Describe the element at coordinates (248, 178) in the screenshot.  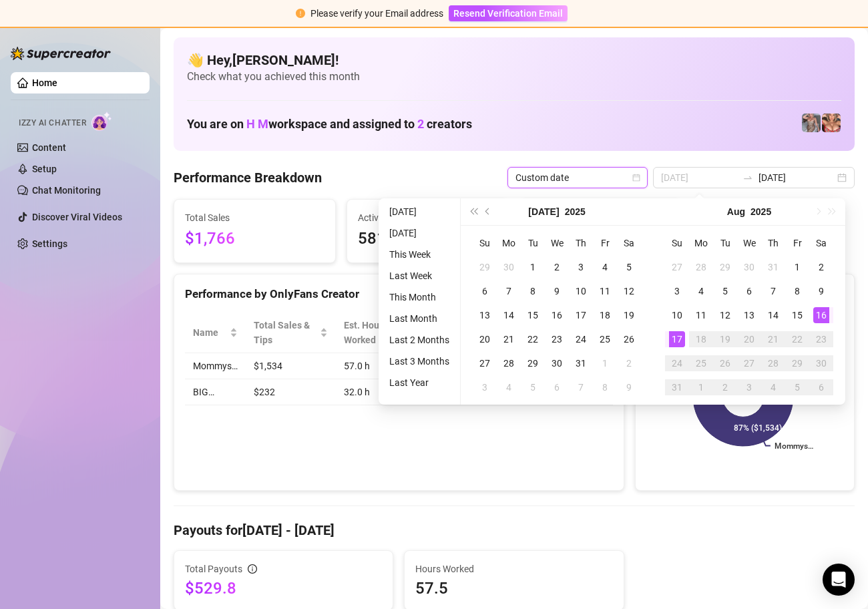
I see `h4: Performance Breakdown` at that location.